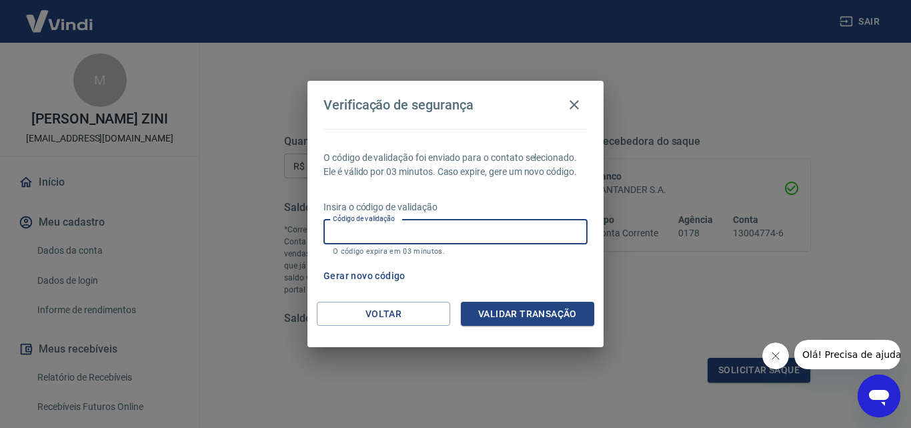 The height and width of the screenshot is (428, 911). What do you see at coordinates (364, 275) in the screenshot?
I see `button: Gerar novo código` at bounding box center [364, 275].